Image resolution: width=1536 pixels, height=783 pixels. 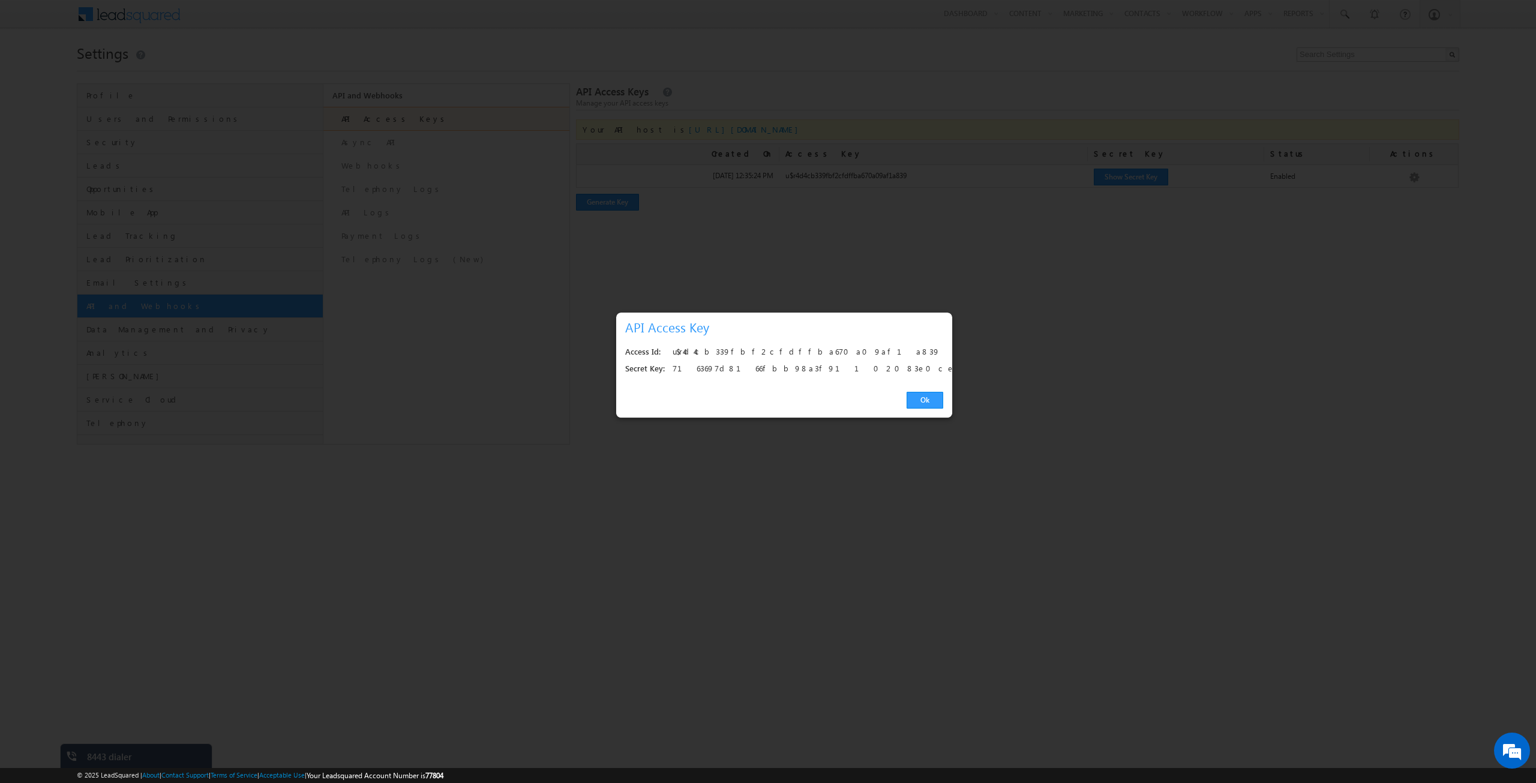 I want to click on div: Minimize live chat window, so click(x=211, y=20).